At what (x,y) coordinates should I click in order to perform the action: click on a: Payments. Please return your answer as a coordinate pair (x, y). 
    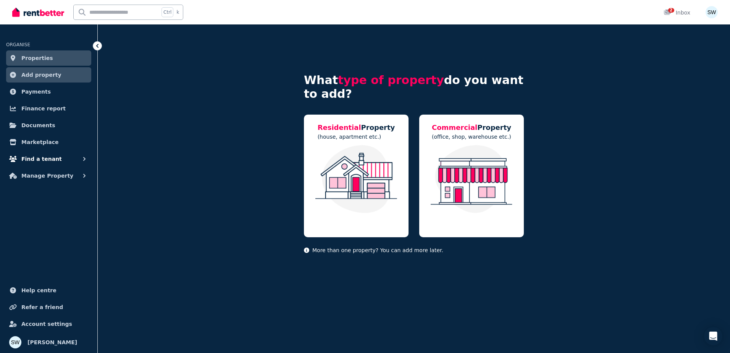
    Looking at the image, I should click on (49, 92).